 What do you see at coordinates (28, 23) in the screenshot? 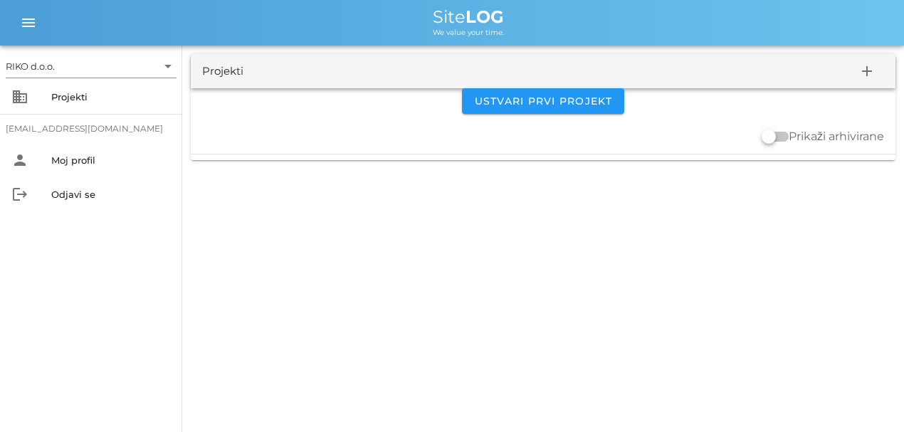
I see `i: menu` at bounding box center [28, 23].